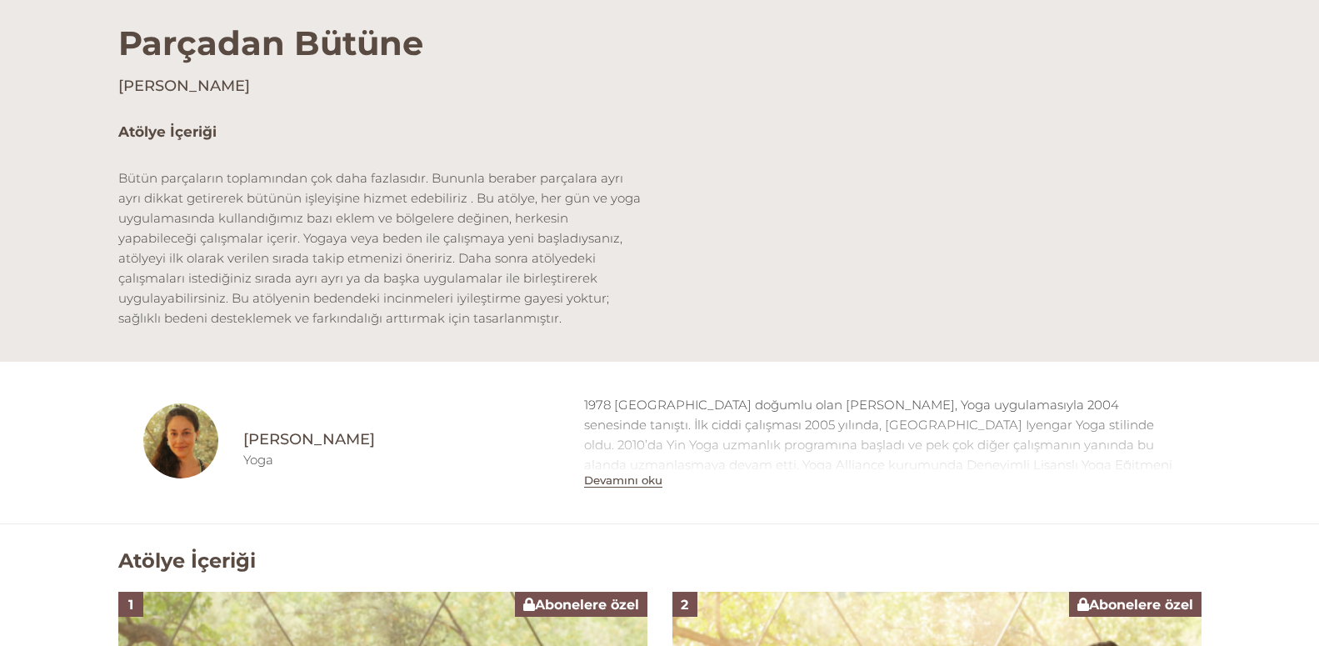 The height and width of the screenshot is (646, 1319). What do you see at coordinates (382, 132) in the screenshot?
I see `h5: Atölye İçeriği` at bounding box center [382, 132].